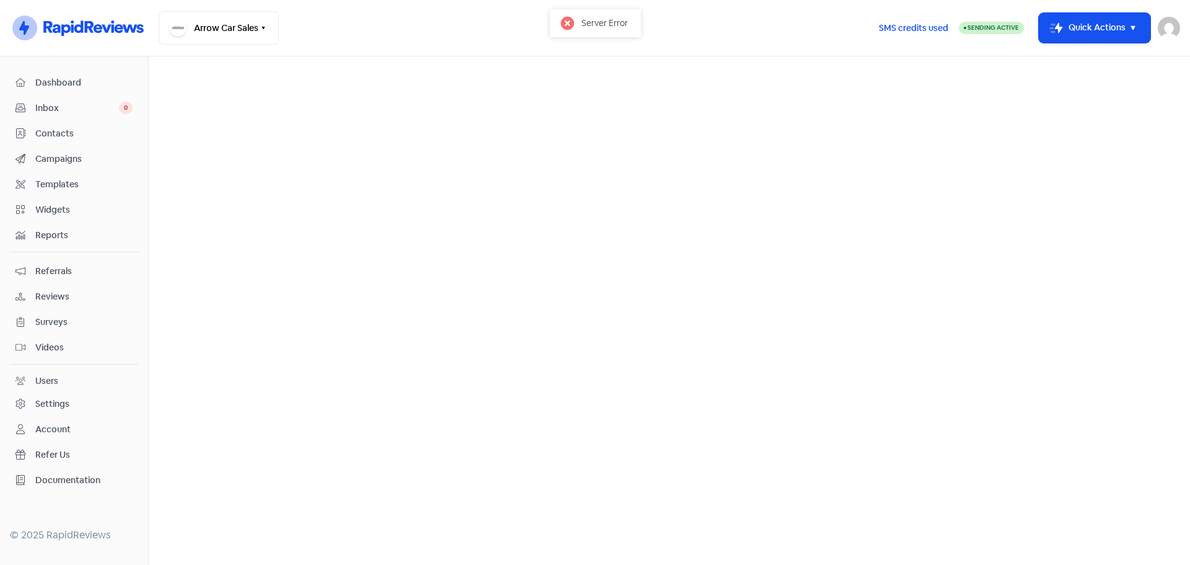 The width and height of the screenshot is (1190, 565). Describe the element at coordinates (219, 28) in the screenshot. I see `button: Arrow Car Sales` at that location.